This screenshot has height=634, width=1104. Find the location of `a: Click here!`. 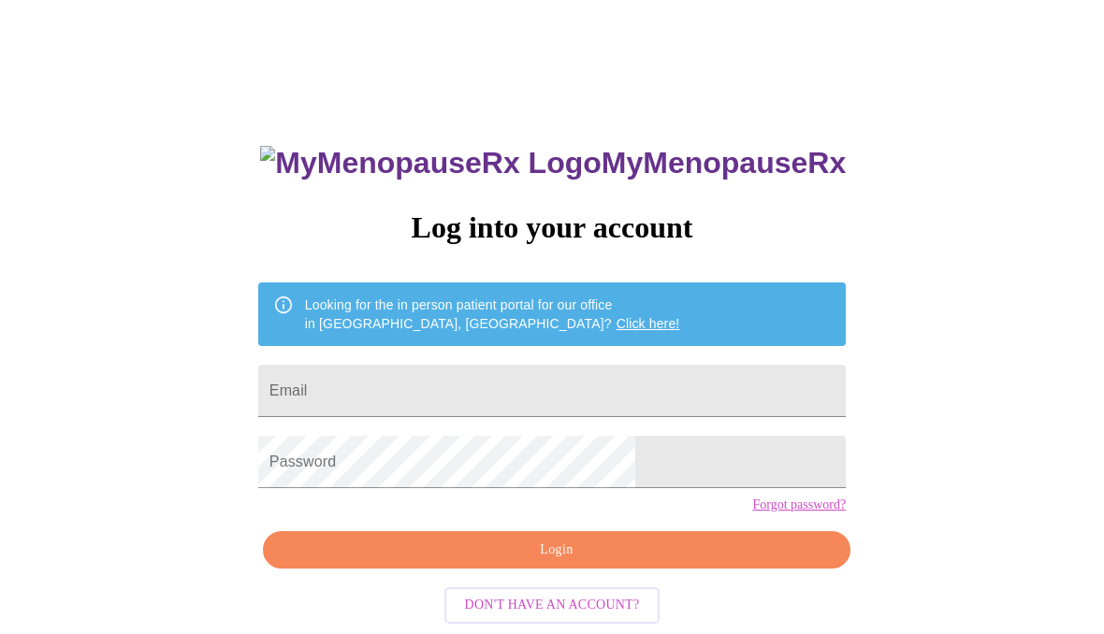

a: Click here! is located at coordinates (648, 324).